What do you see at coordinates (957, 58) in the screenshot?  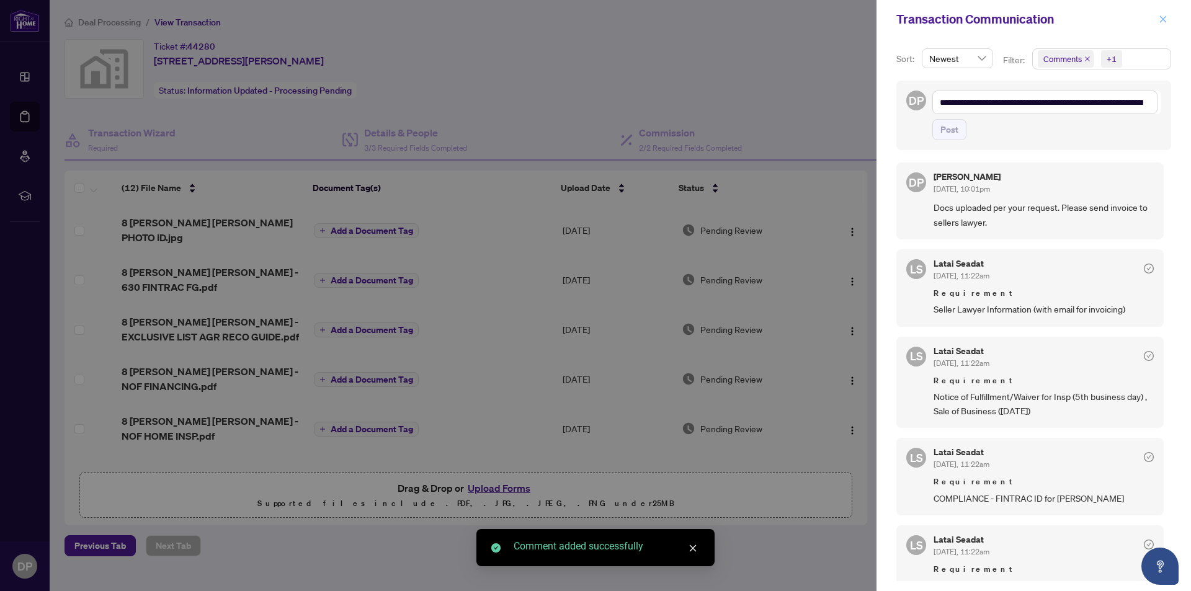 I see `span: Newest` at bounding box center [957, 58].